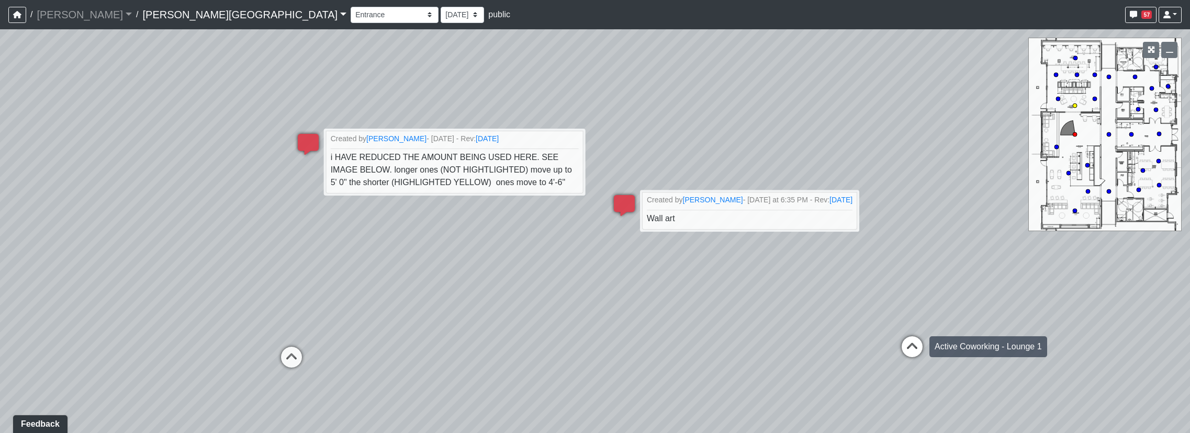 This screenshot has height=433, width=1190. I want to click on span: Wall art, so click(661, 218).